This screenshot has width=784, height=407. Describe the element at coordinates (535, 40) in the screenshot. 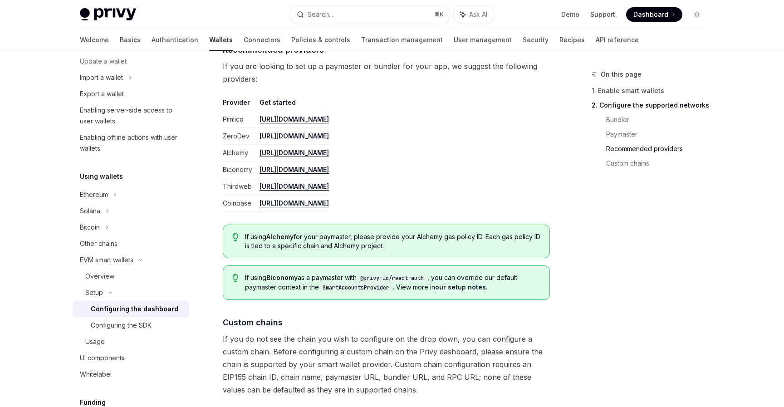

I see `a: Security` at that location.